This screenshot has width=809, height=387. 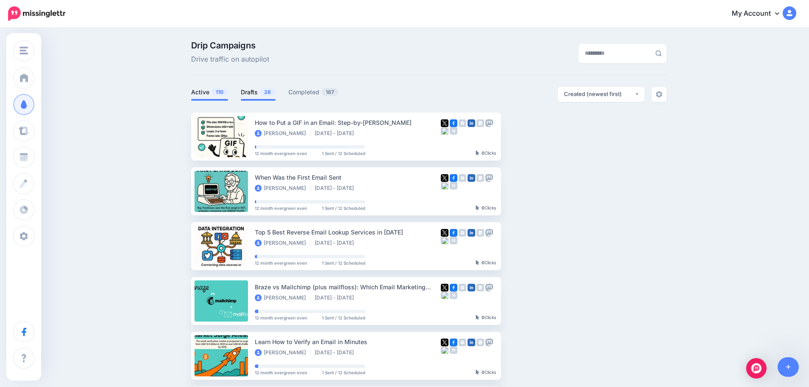 What do you see at coordinates (314, 92) in the screenshot?
I see `a: Completed187` at bounding box center [314, 92].